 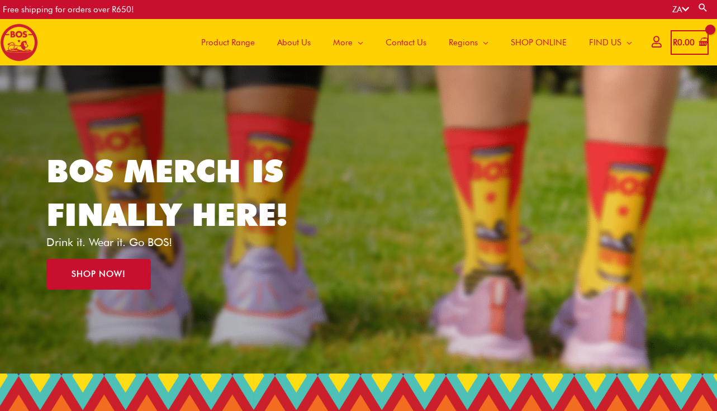 What do you see at coordinates (175, 242) in the screenshot?
I see `p: Drink it. Wear it. Go BOS!` at bounding box center [175, 242].